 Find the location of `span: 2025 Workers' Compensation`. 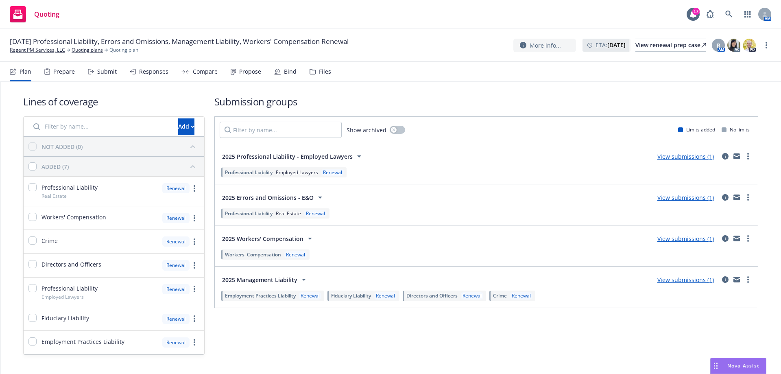

span: 2025 Workers' Compensation is located at coordinates (263, 239).